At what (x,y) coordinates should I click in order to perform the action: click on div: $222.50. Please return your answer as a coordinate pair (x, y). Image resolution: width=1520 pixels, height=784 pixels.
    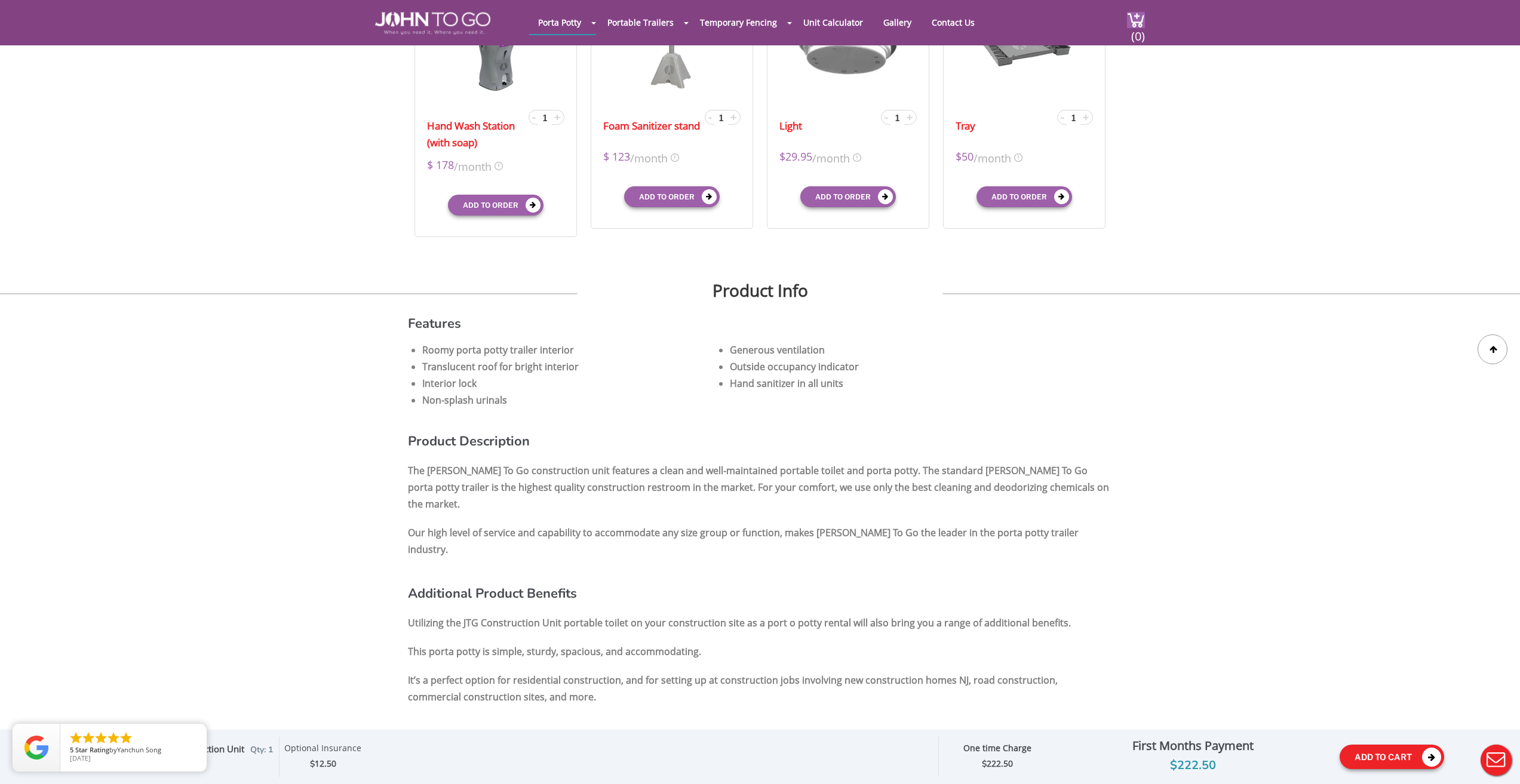
    Looking at the image, I should click on (1193, 765).